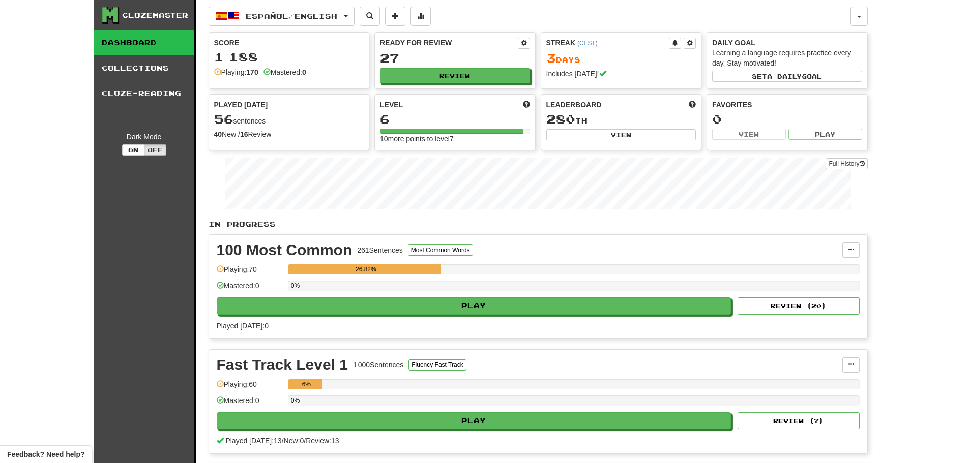 The image size is (969, 463). Describe the element at coordinates (155, 15) in the screenshot. I see `div: Clozemaster` at that location.